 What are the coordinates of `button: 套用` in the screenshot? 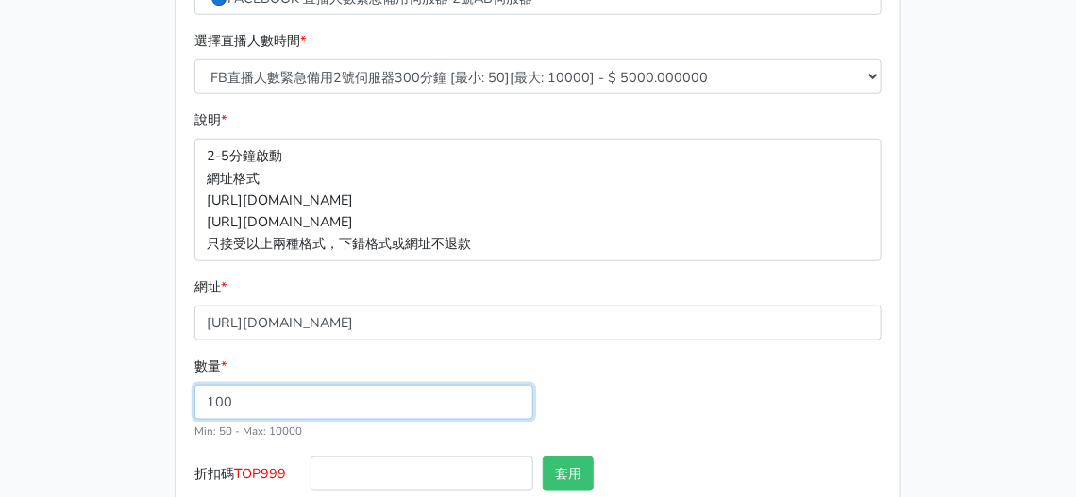 It's located at (568, 474).